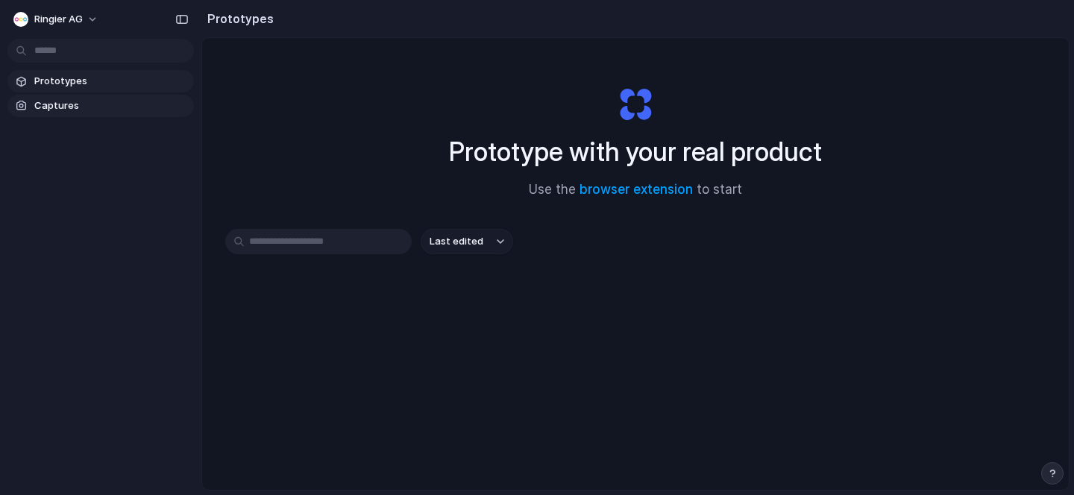  Describe the element at coordinates (111, 81) in the screenshot. I see `span: Prototypes` at that location.